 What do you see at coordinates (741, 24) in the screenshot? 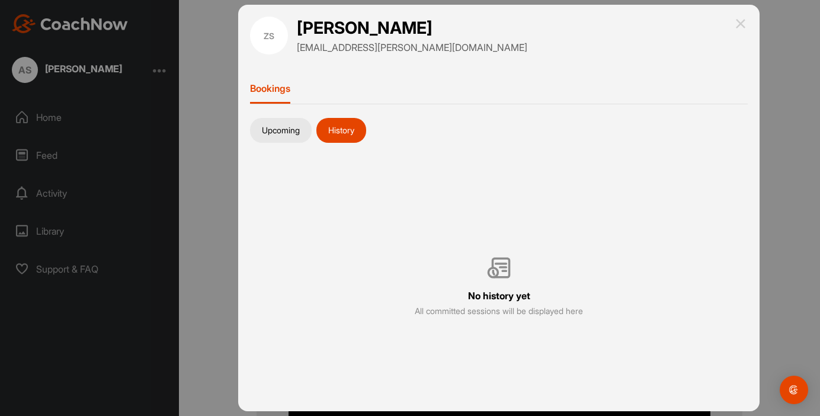
I see `img: close` at bounding box center [741, 24].